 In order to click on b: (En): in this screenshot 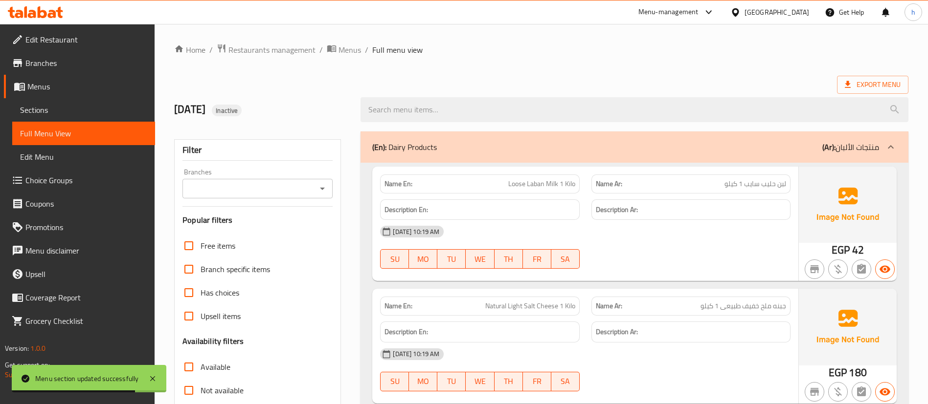, I will do `click(379, 147)`.